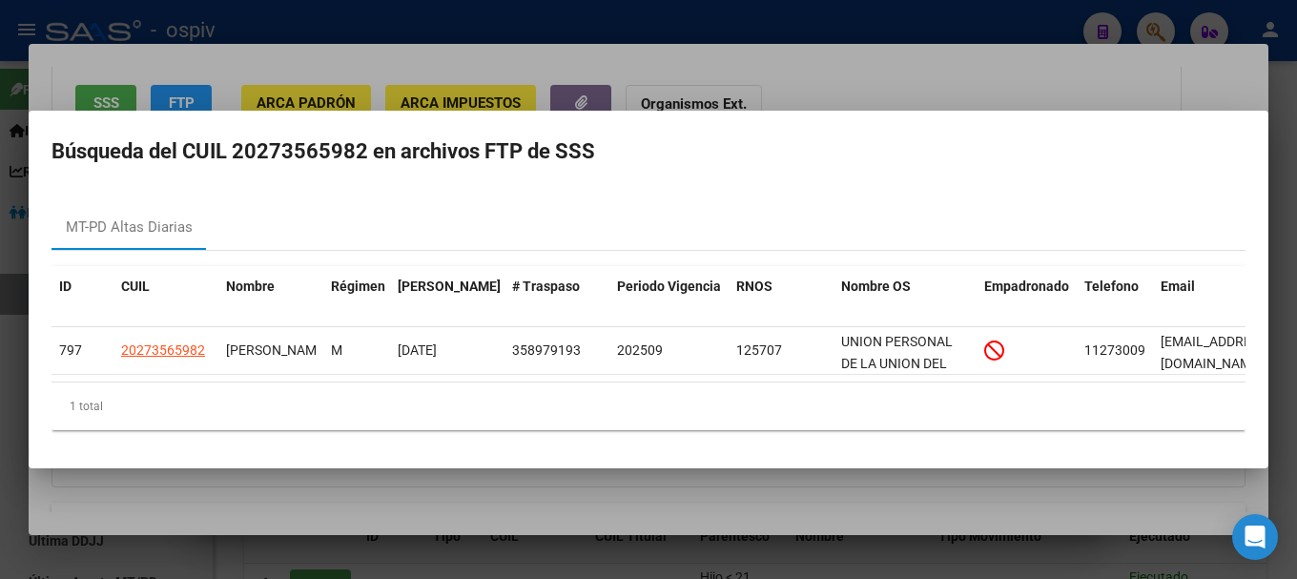 This screenshot has height=579, width=1297. I want to click on datatable-header-cell: Periodo Vigencia, so click(668, 298).